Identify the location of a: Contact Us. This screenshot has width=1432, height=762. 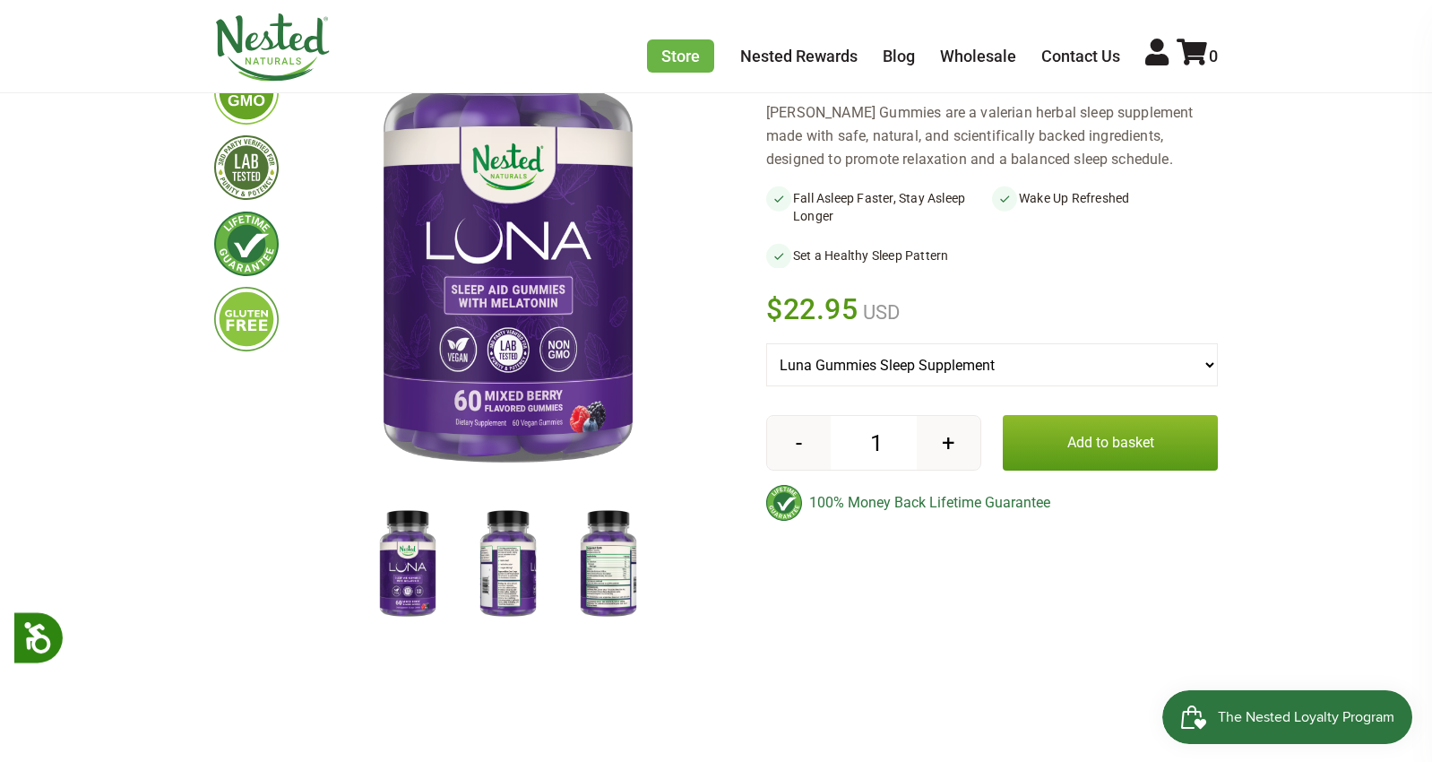
(1081, 56).